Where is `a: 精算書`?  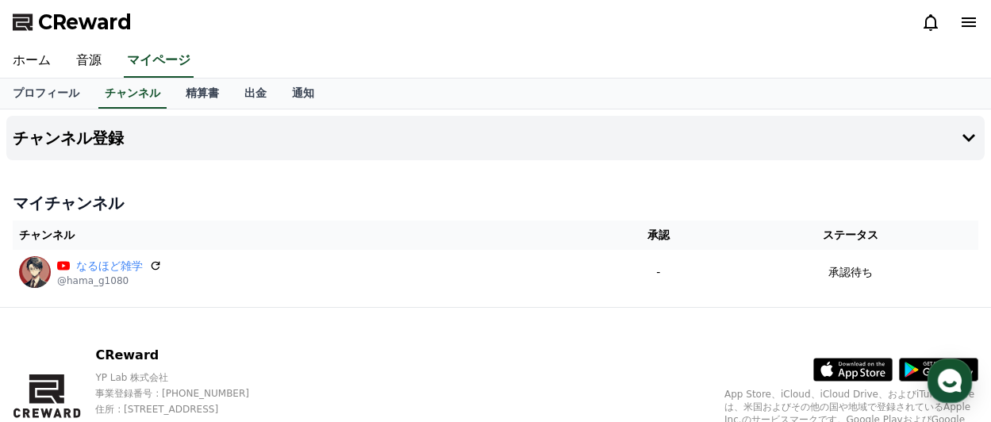
a: 精算書 is located at coordinates (202, 94).